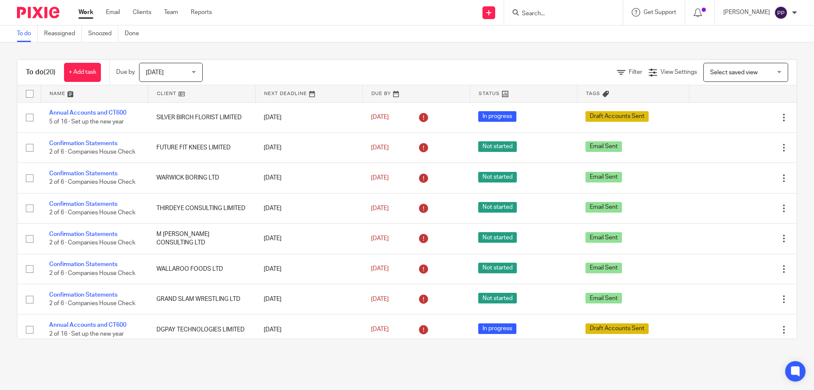 Image resolution: width=814 pixels, height=390 pixels. I want to click on td: THIRDEYE CONSULTING LIMITED, so click(201, 208).